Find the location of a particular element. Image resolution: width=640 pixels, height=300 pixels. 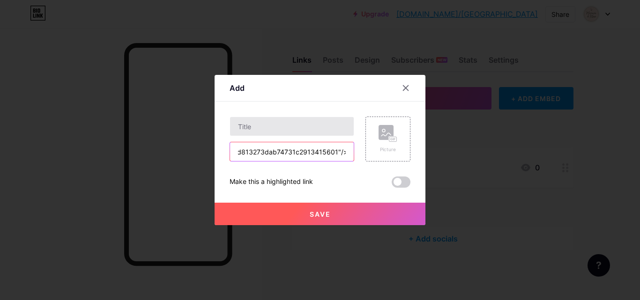

input: Title is located at coordinates (292, 126).